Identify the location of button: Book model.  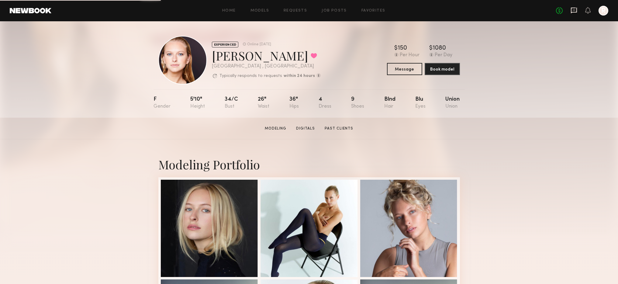
(442, 69).